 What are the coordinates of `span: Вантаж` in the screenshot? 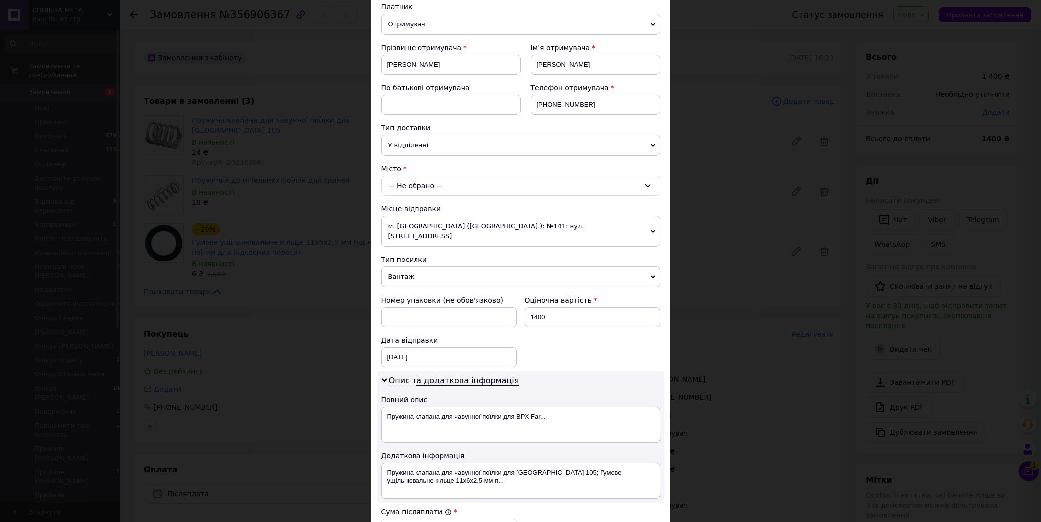 It's located at (521, 277).